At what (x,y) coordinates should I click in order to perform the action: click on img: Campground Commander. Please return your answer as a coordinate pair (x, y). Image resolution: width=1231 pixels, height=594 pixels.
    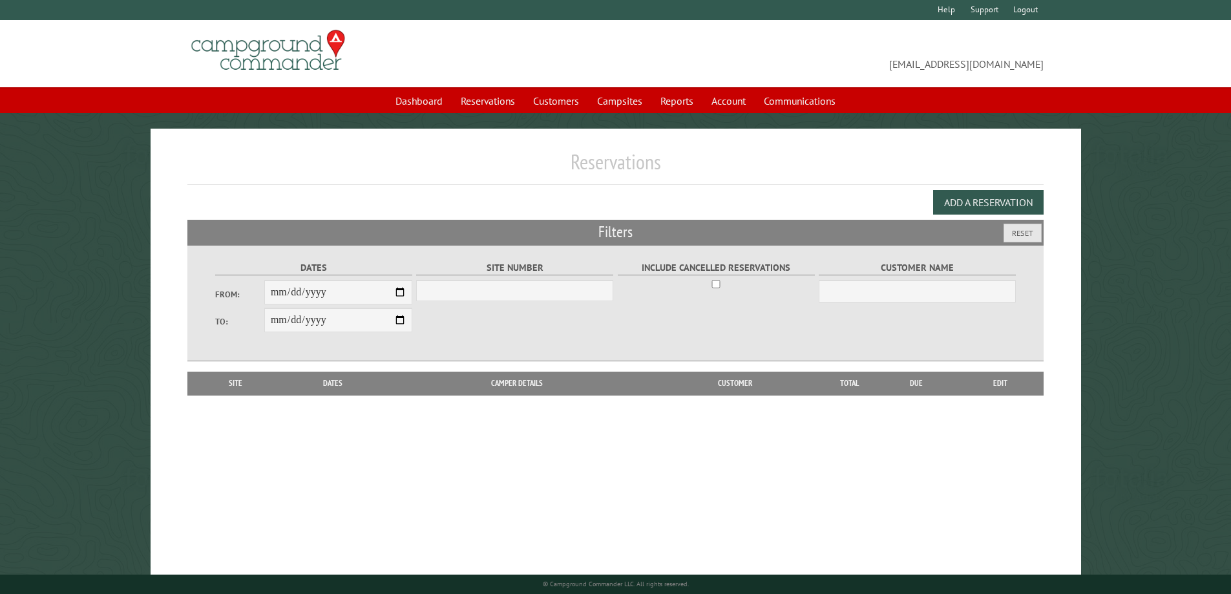
    Looking at the image, I should click on (268, 50).